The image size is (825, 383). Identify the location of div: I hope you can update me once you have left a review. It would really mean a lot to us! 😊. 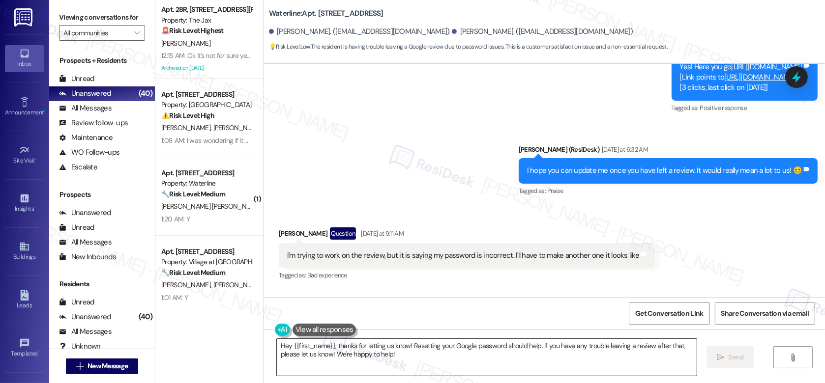
(664, 171).